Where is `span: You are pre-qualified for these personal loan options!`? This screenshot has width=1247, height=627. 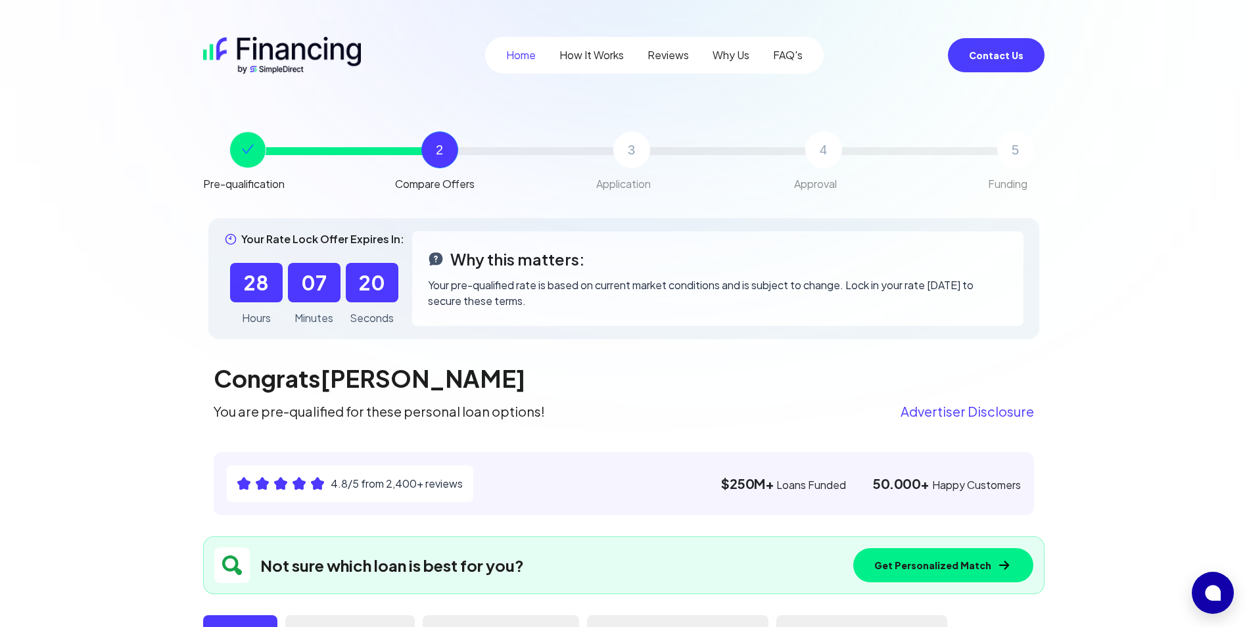 span: You are pre-qualified for these personal loan options! is located at coordinates (379, 412).